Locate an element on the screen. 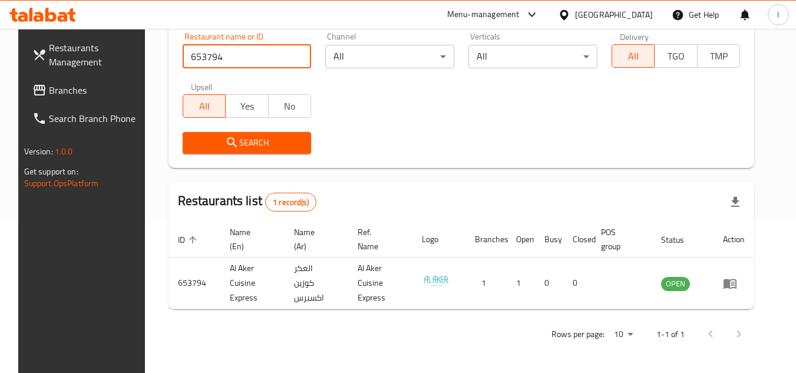  label: Upsell is located at coordinates (201, 87).